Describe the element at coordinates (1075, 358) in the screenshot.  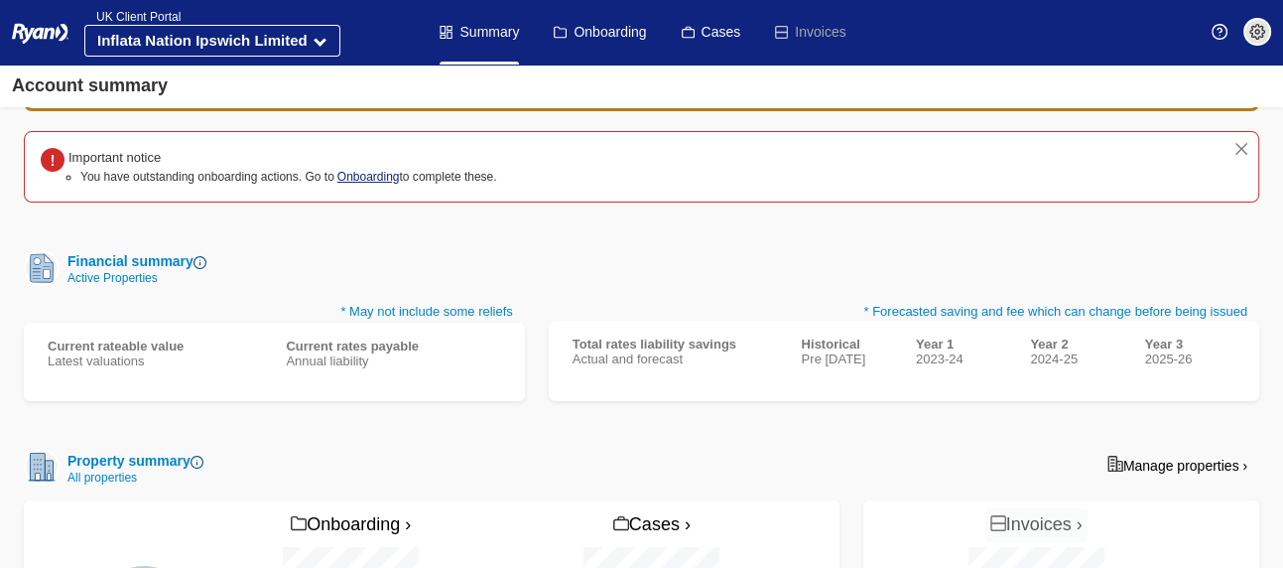
I see `div: 2024-25` at that location.